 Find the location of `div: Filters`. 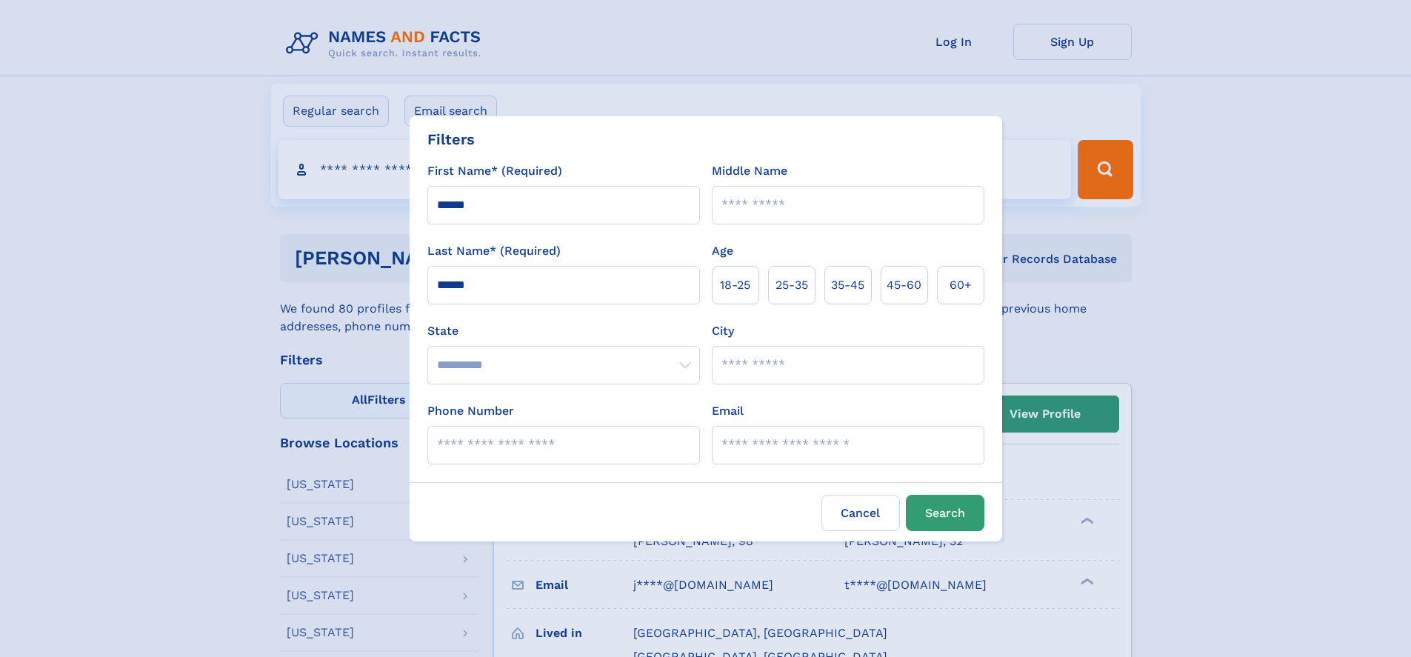

div: Filters is located at coordinates (451, 139).